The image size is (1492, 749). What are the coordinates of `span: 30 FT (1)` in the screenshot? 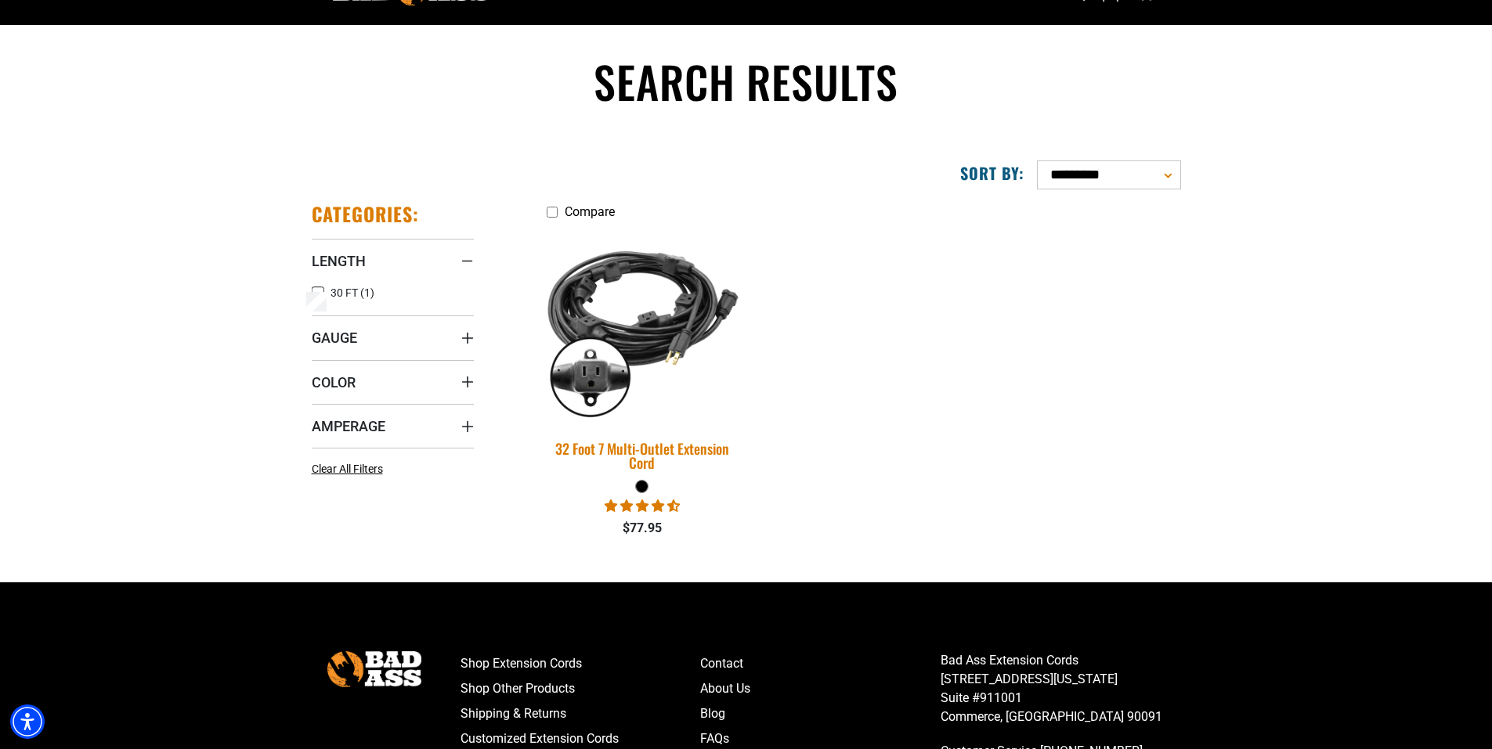 It's located at (352, 293).